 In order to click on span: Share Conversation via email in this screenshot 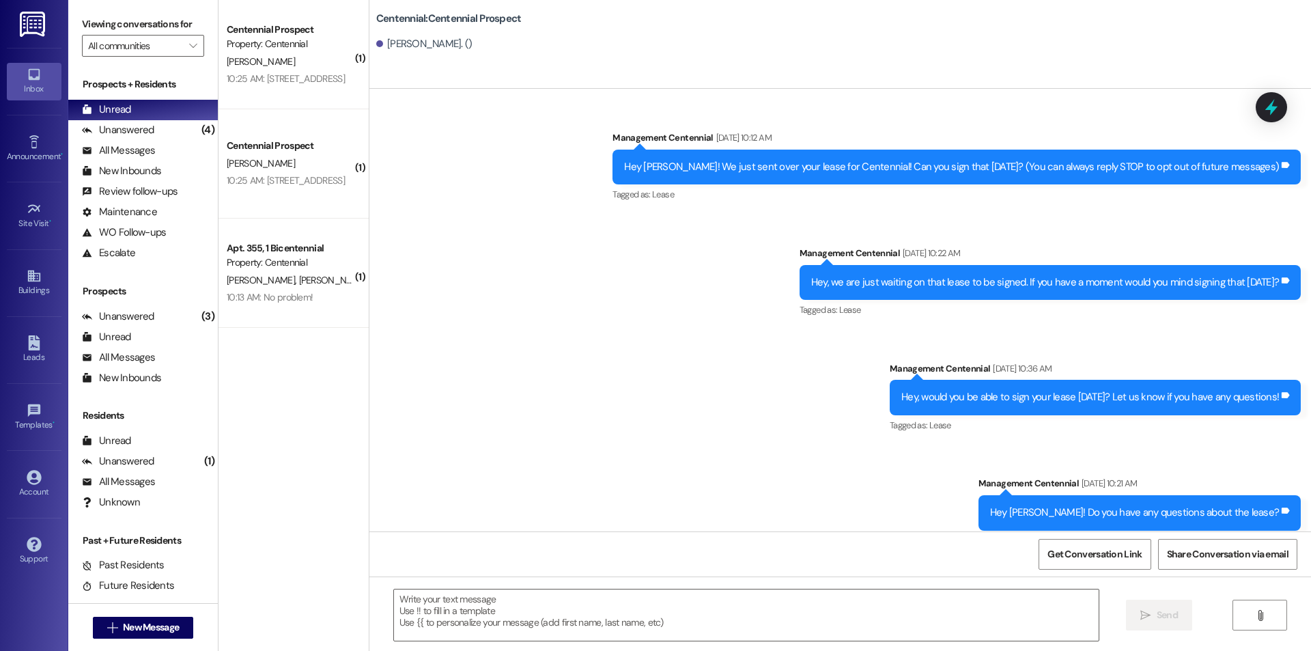, I will do `click(1228, 554)`.